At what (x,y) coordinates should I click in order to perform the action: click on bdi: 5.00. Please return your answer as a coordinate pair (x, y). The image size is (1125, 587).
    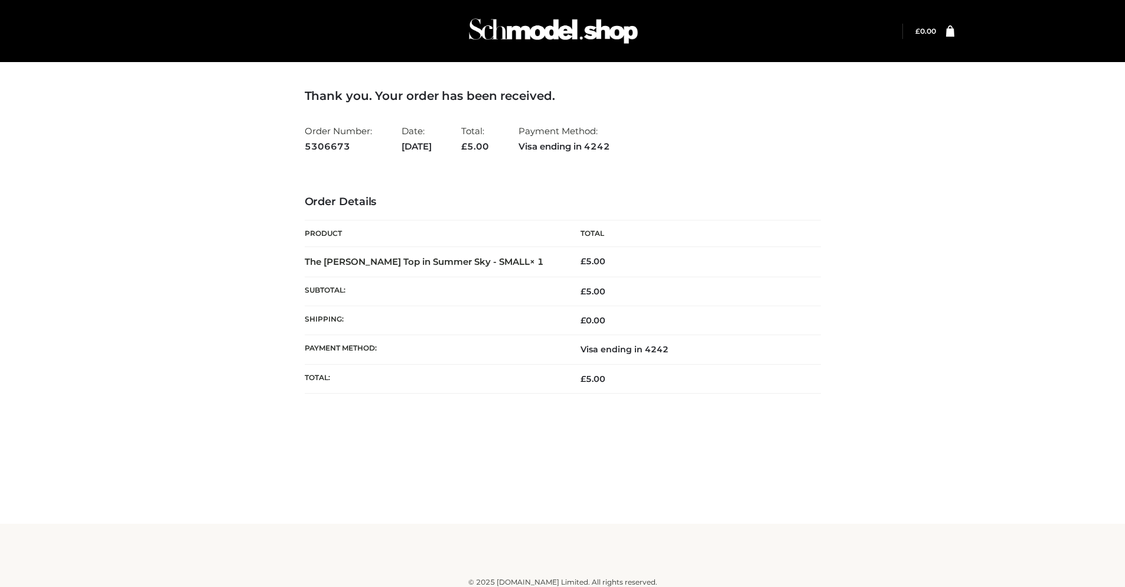
    Looking at the image, I should click on (593, 261).